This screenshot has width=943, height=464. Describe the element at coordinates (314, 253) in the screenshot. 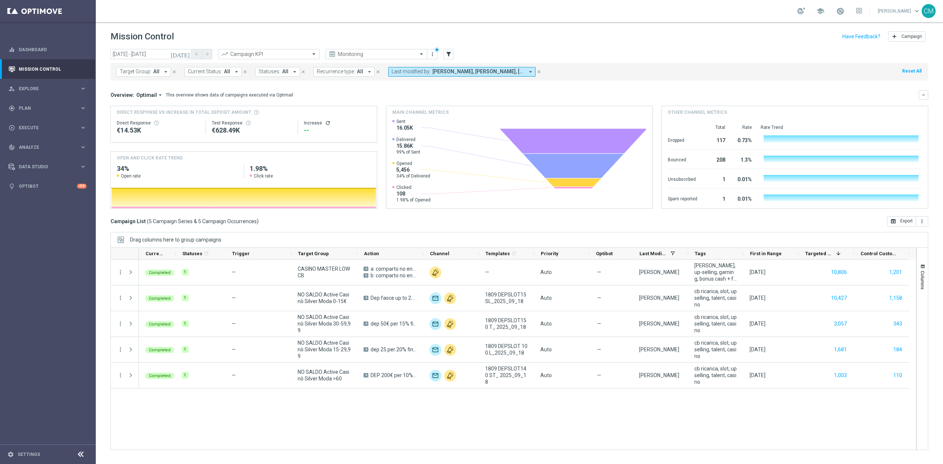

I see `span: Target Group` at that location.